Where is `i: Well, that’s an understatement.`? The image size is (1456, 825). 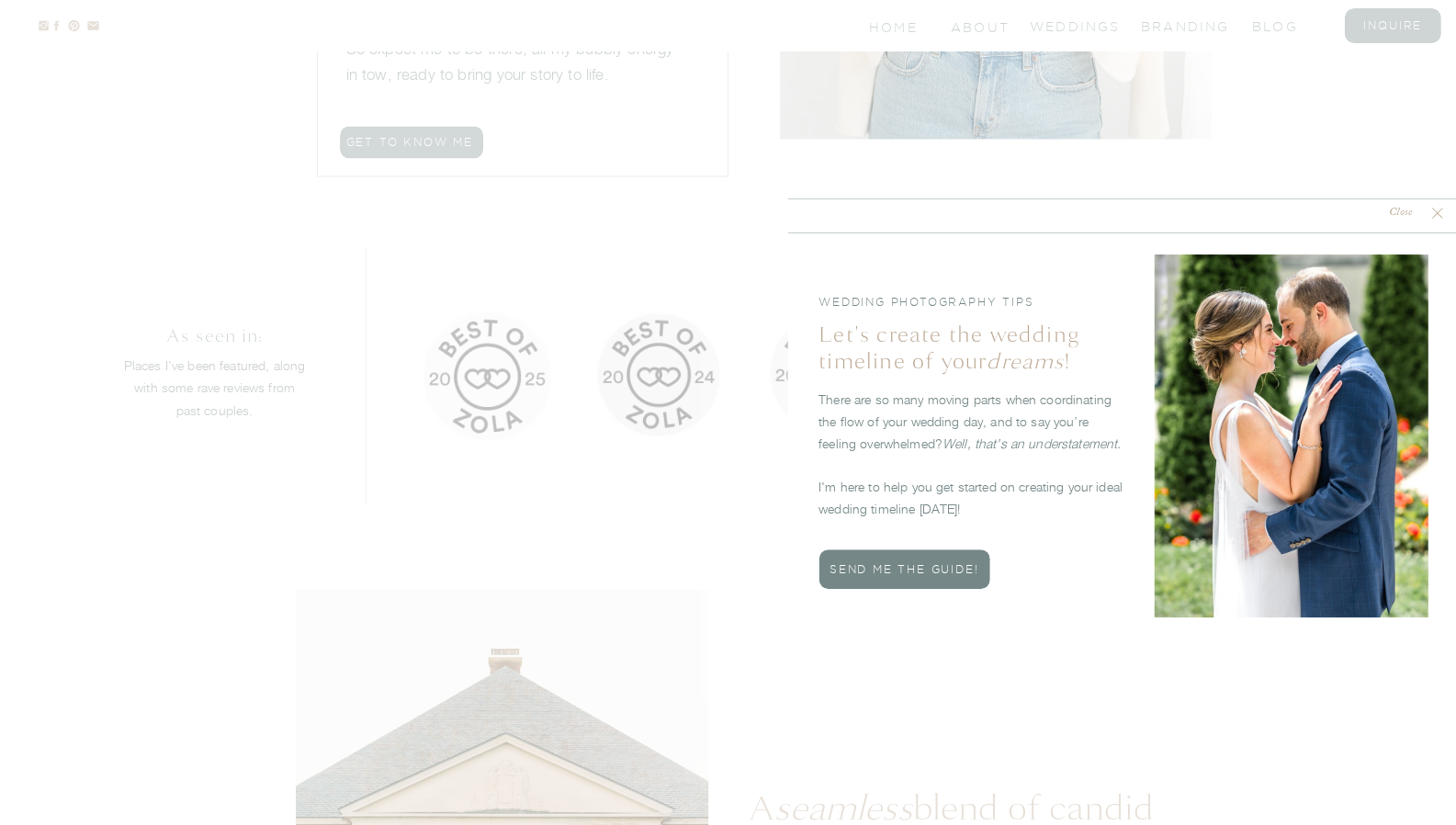
i: Well, that’s an understatement. is located at coordinates (1032, 442).